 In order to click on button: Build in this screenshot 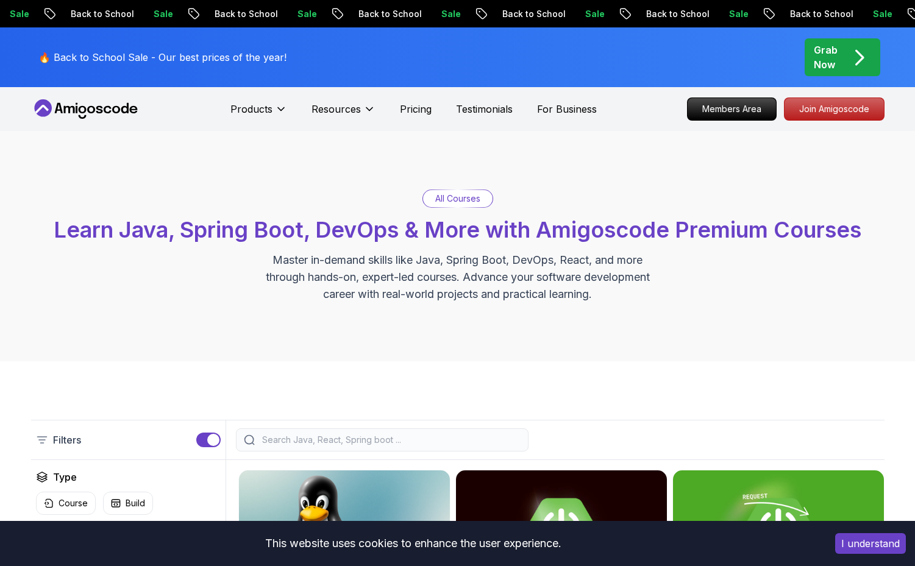, I will do `click(128, 503)`.